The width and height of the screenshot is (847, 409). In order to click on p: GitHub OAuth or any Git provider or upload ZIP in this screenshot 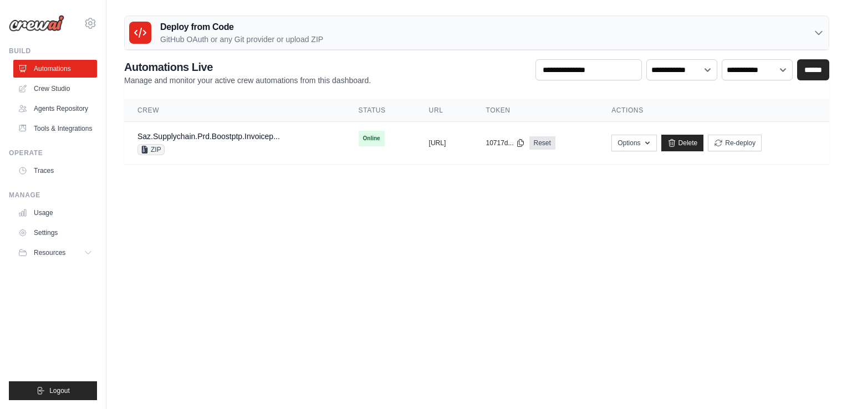, I will do `click(242, 39)`.